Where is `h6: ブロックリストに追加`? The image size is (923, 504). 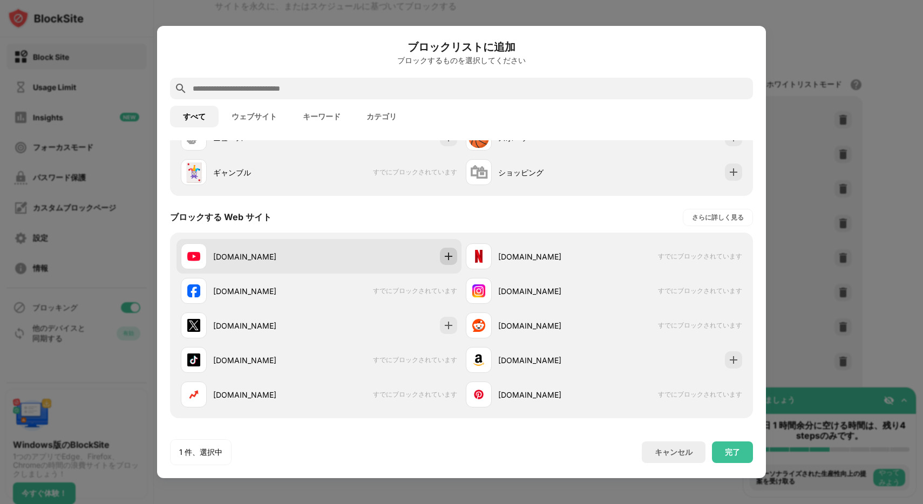
h6: ブロックリストに追加 is located at coordinates (461, 47).